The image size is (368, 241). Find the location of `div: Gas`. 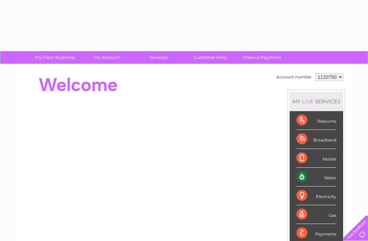

div: Gas is located at coordinates (316, 214).